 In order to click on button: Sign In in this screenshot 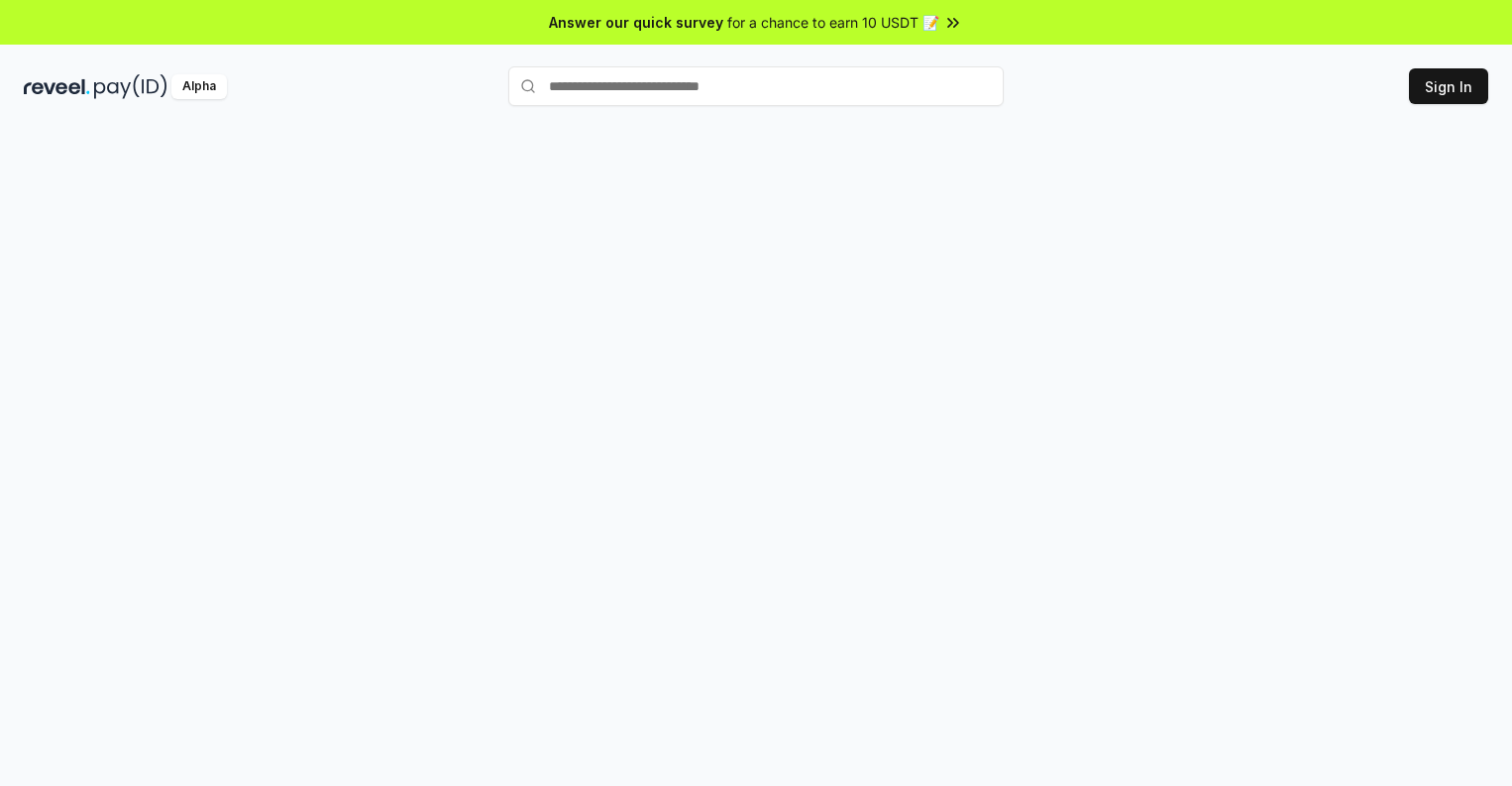, I will do `click(1449, 86)`.